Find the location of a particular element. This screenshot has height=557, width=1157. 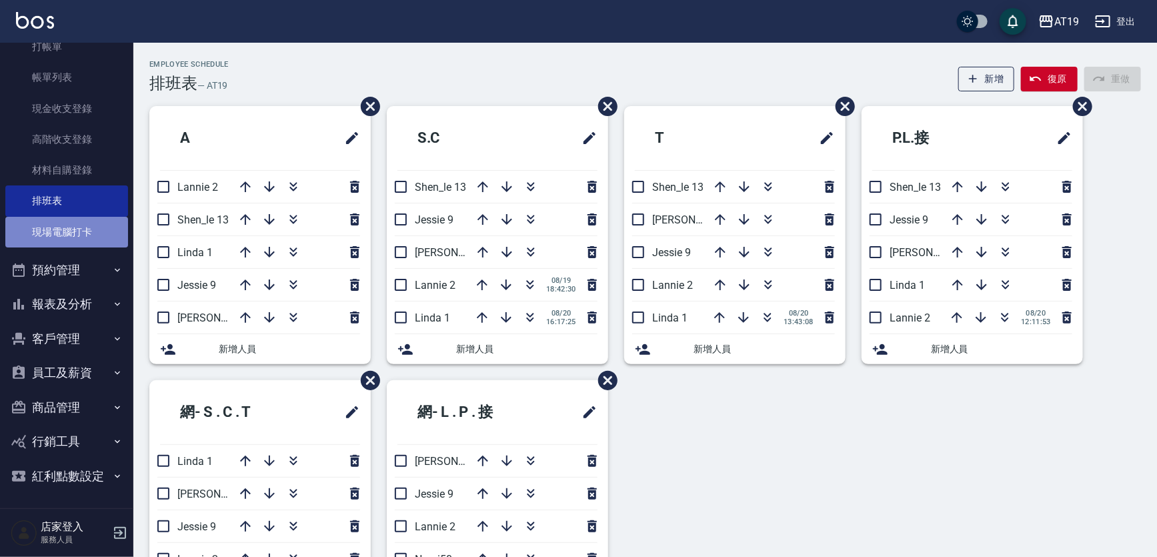

button: 員工及薪資 is located at coordinates (67, 373).